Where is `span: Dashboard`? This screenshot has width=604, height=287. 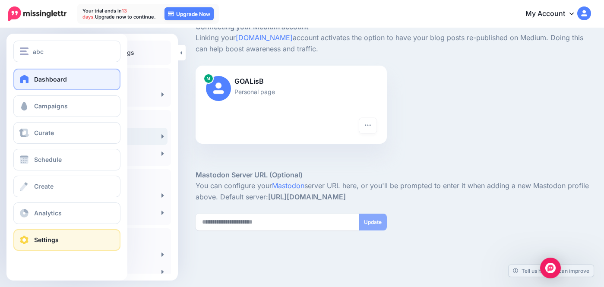
span: Dashboard is located at coordinates (51, 79).